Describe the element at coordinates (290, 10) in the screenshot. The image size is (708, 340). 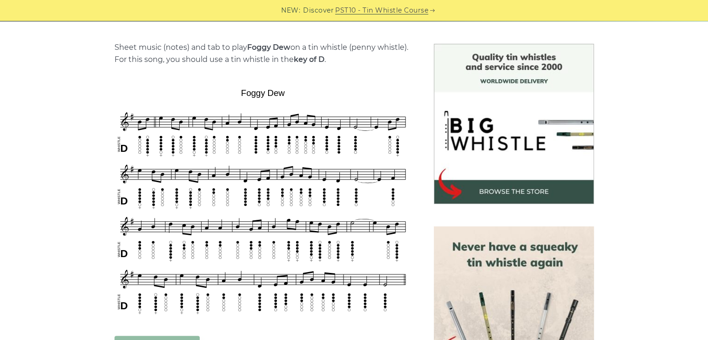
I see `span: NEW:` at that location.